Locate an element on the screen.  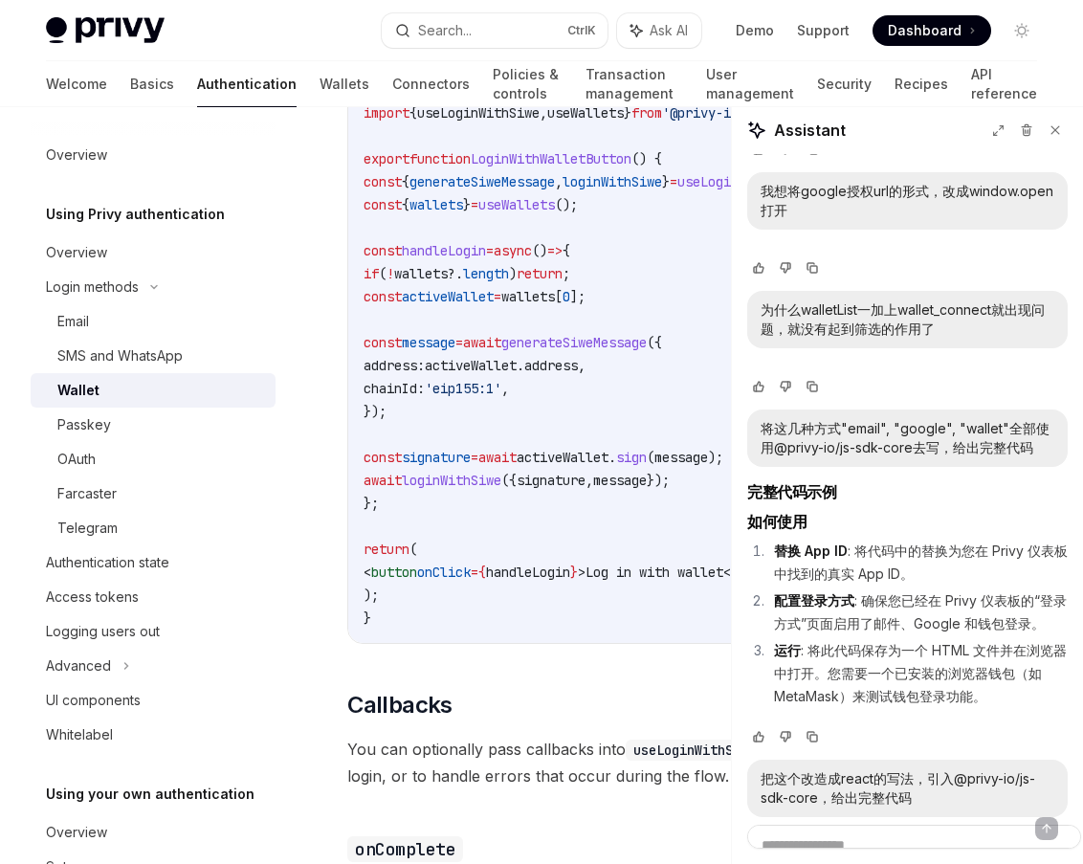
span: return is located at coordinates (386, 549).